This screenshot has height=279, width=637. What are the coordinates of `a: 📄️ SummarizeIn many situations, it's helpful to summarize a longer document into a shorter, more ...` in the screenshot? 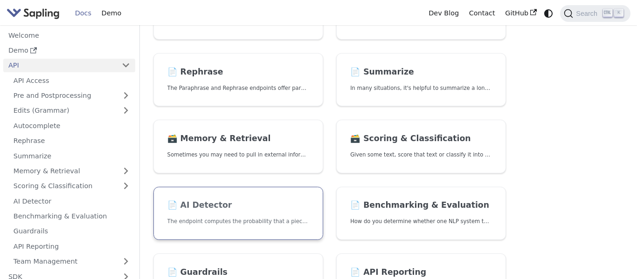 It's located at (421, 80).